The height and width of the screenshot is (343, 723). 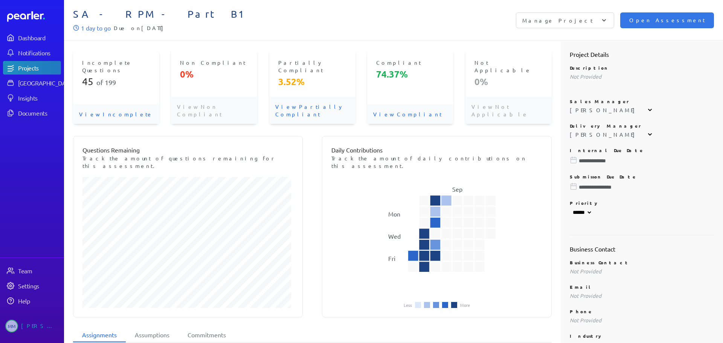 What do you see at coordinates (457, 189) in the screenshot?
I see `text: Sep` at bounding box center [457, 189].